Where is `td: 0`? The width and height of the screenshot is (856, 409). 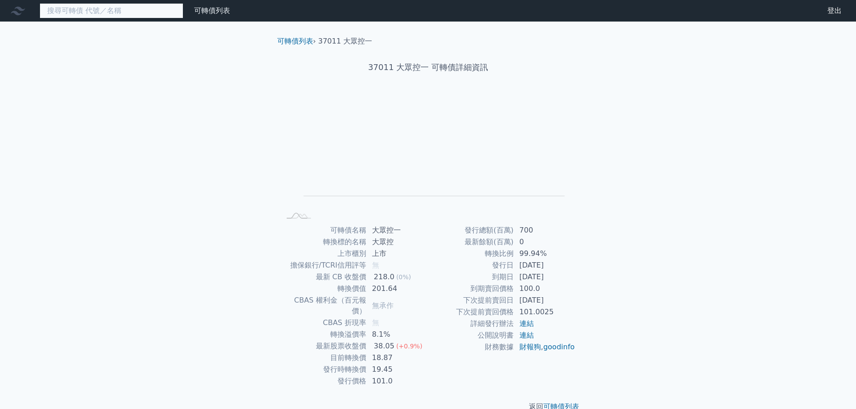
td: 0 is located at coordinates (545, 242).